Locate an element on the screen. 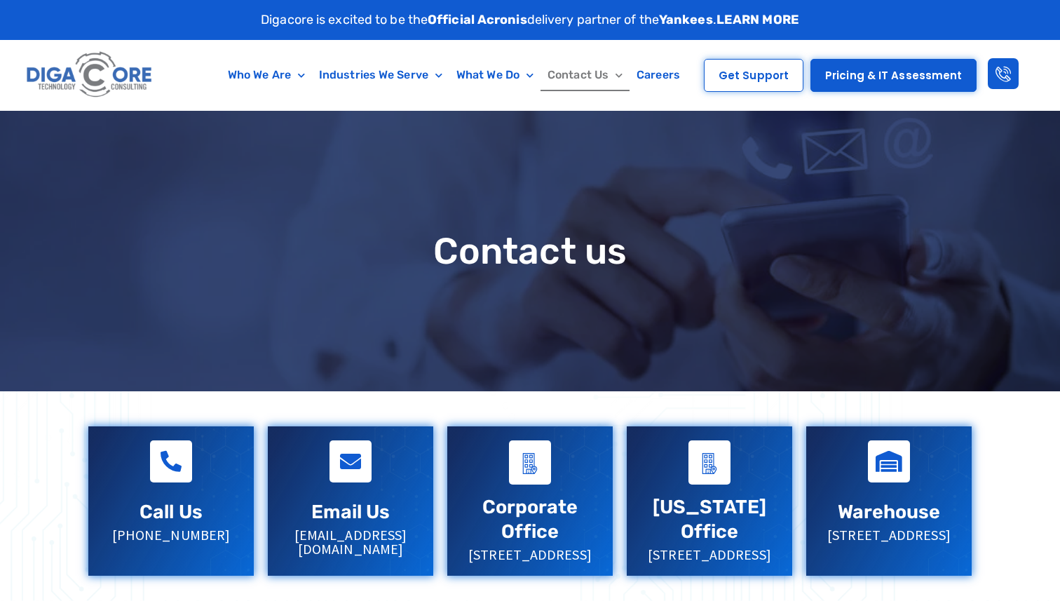 The width and height of the screenshot is (1060, 601). a: Virginia Office is located at coordinates (709, 462).